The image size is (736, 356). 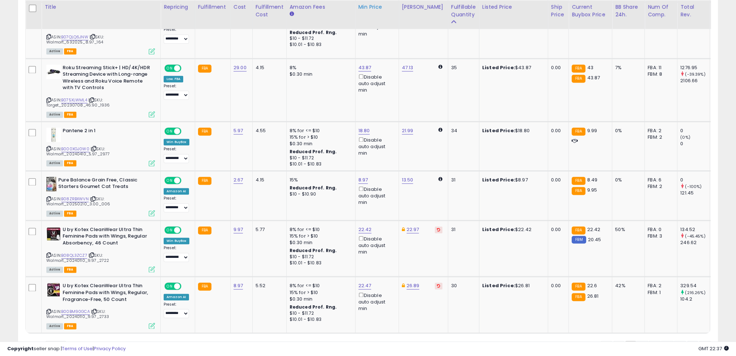 What do you see at coordinates (408, 68) in the screenshot?
I see `a: 47.13` at bounding box center [408, 68].